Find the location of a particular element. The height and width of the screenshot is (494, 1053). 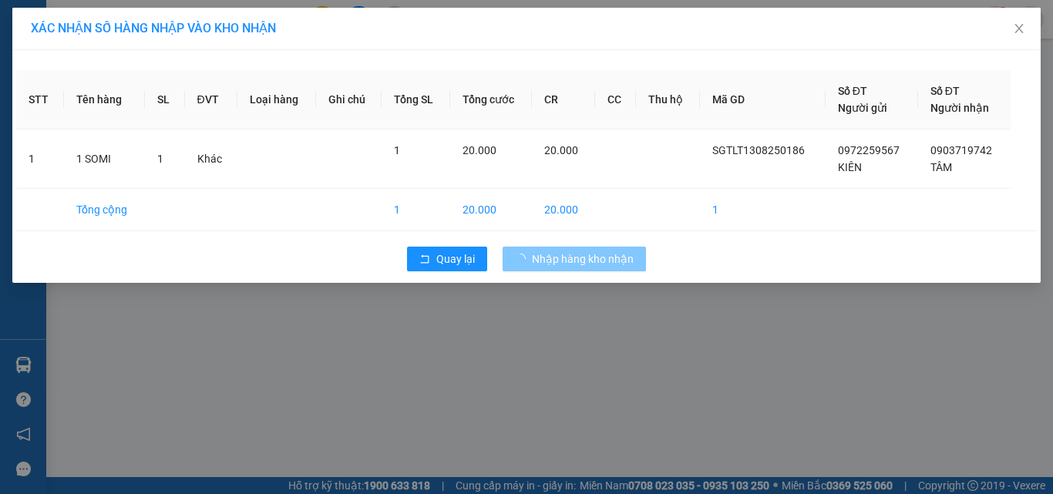

span: 0972259567 is located at coordinates (869, 150).